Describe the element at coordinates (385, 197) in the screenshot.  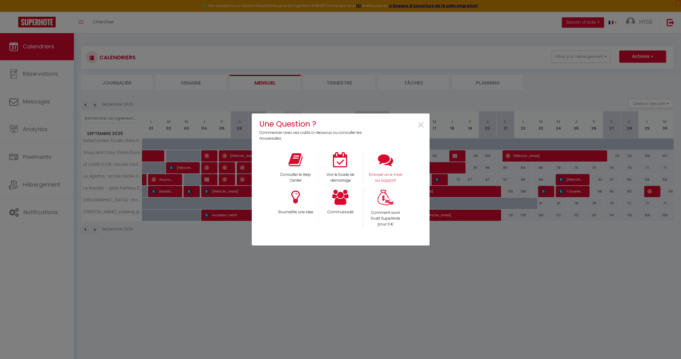
I see `img: Money bag` at that location.